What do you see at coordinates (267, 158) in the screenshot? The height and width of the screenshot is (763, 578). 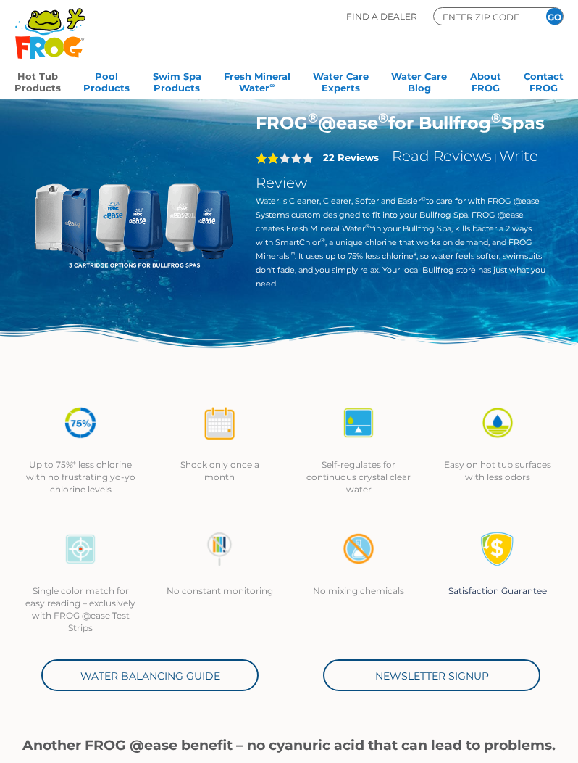 I see `span: 2` at bounding box center [267, 158].